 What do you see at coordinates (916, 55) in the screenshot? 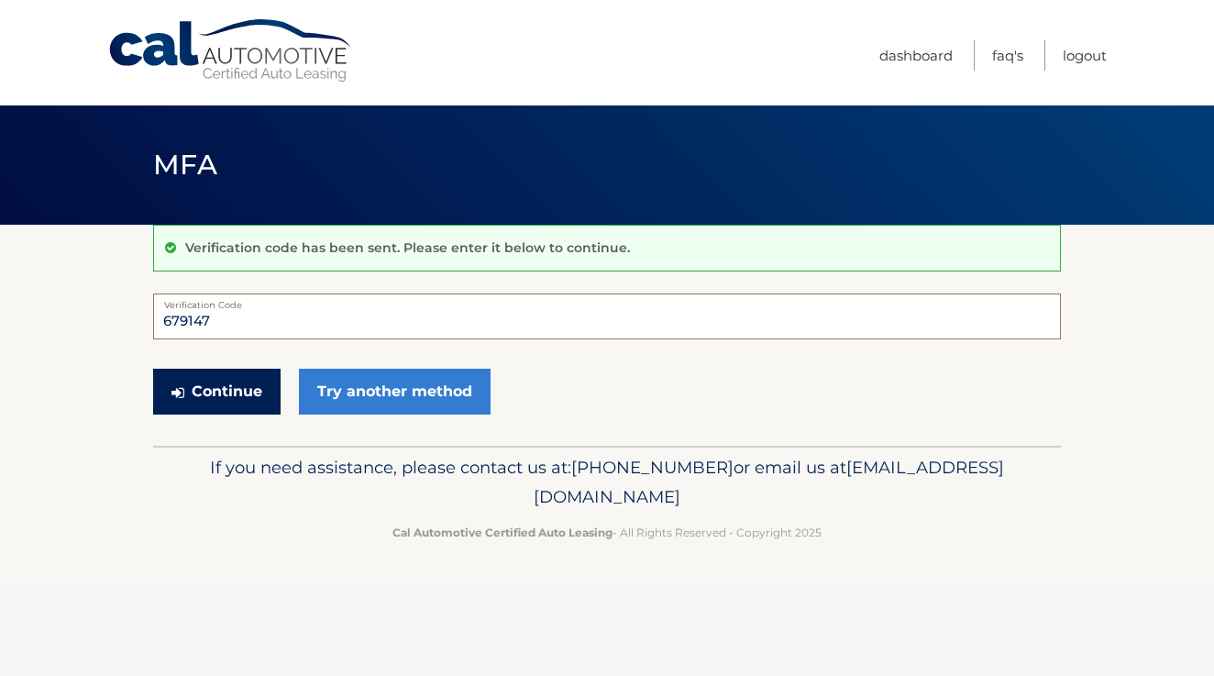
I see `a: Dashboard` at bounding box center [916, 55].